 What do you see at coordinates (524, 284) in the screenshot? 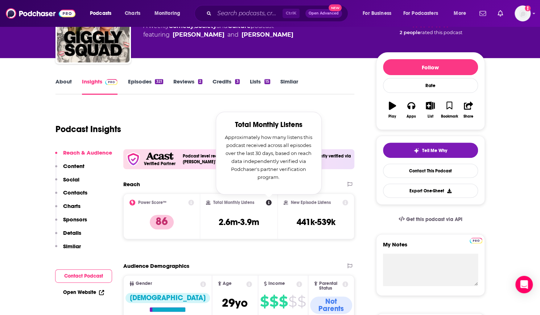
I see `div: Open Intercom Messenger` at bounding box center [524, 284].